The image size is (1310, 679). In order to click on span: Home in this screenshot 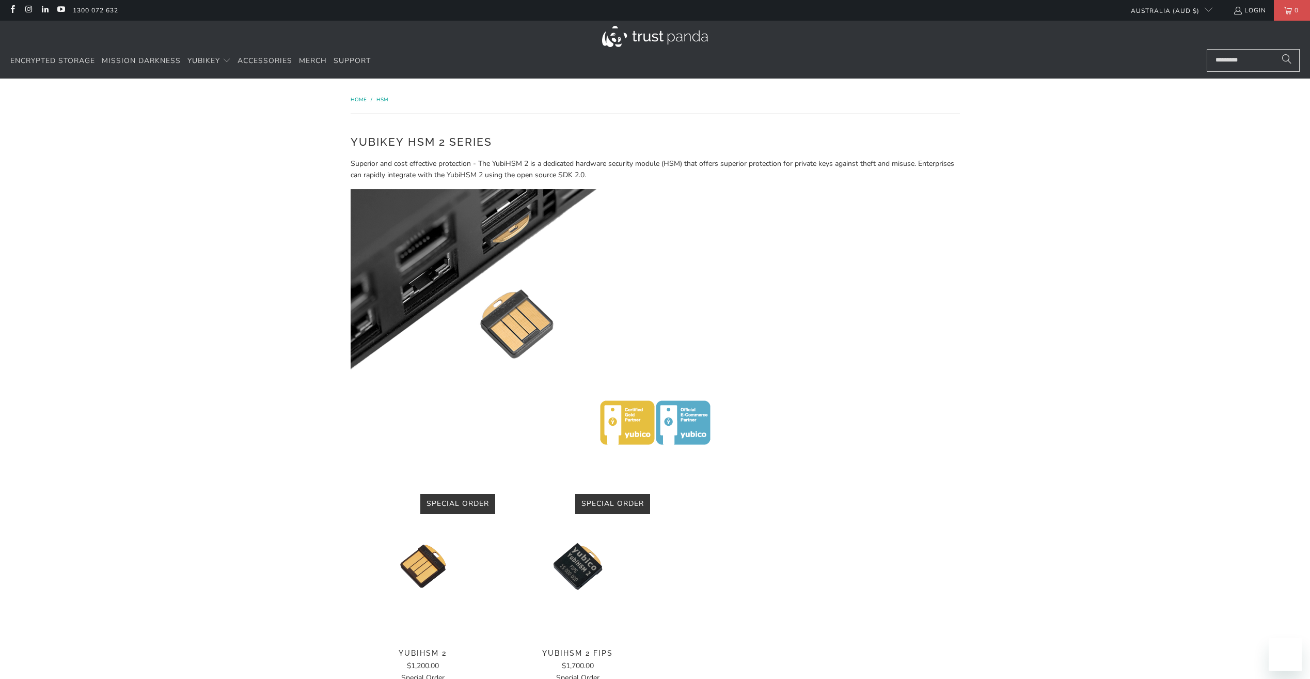, I will do `click(358, 100)`.